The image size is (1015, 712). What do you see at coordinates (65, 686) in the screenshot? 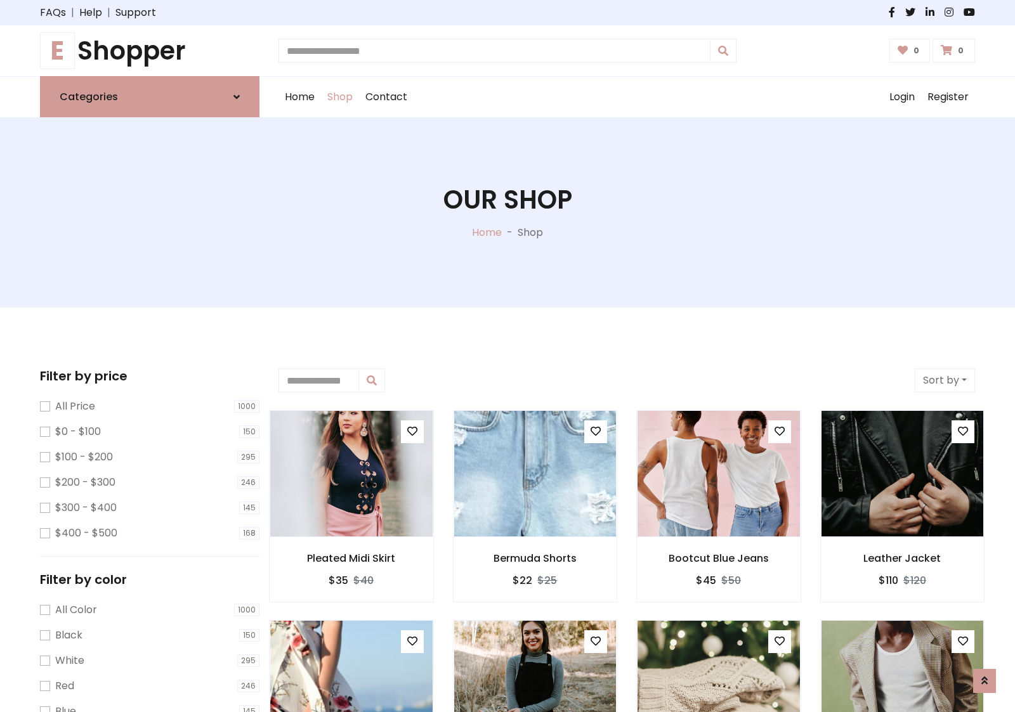
I see `label: Red` at bounding box center [65, 686].